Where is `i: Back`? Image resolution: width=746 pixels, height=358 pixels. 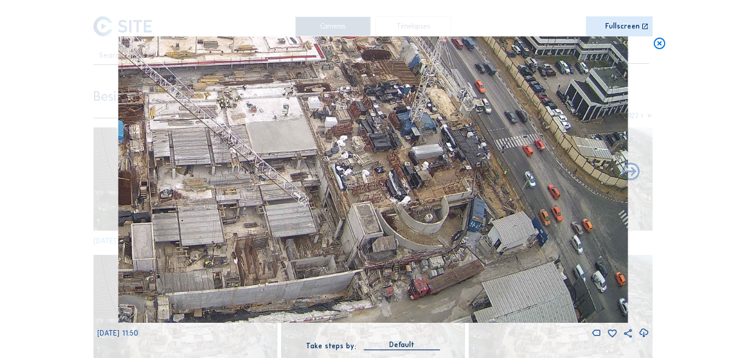
i: Back is located at coordinates (630, 172).